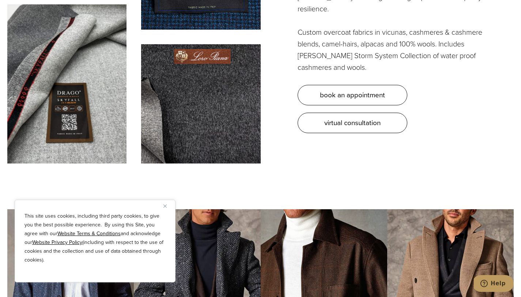 This screenshot has height=297, width=521. Describe the element at coordinates (24, 8) in the screenshot. I see `span: Help` at that location.